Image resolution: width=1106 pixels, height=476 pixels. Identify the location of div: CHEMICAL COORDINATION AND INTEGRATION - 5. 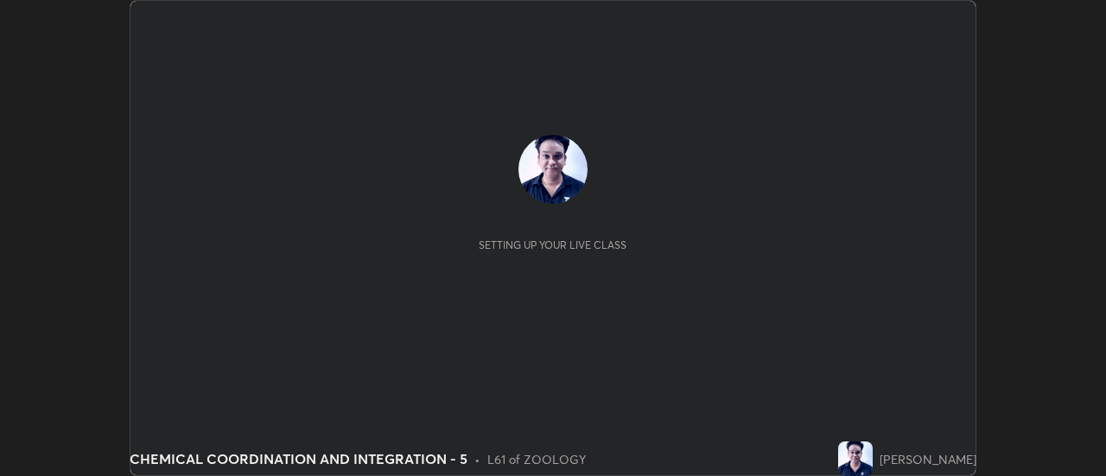
(298, 459).